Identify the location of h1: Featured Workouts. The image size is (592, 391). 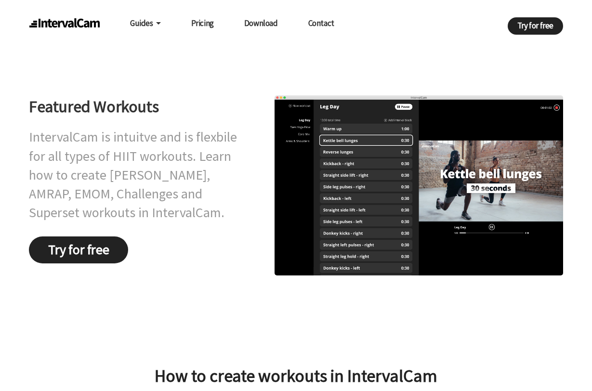
(135, 107).